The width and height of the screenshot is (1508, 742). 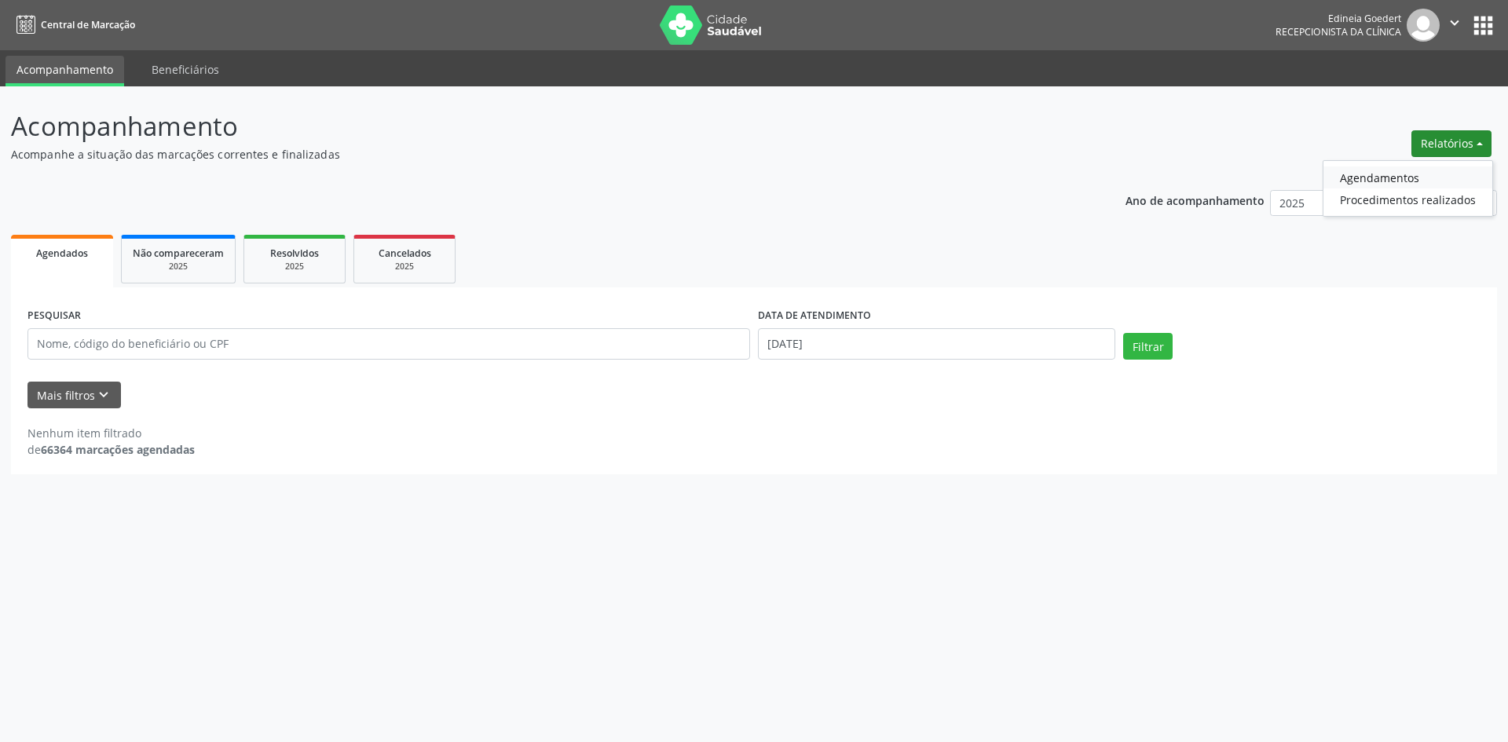 What do you see at coordinates (389, 344) in the screenshot?
I see `input: Nome, código do beneficiário ou CPF` at bounding box center [389, 344].